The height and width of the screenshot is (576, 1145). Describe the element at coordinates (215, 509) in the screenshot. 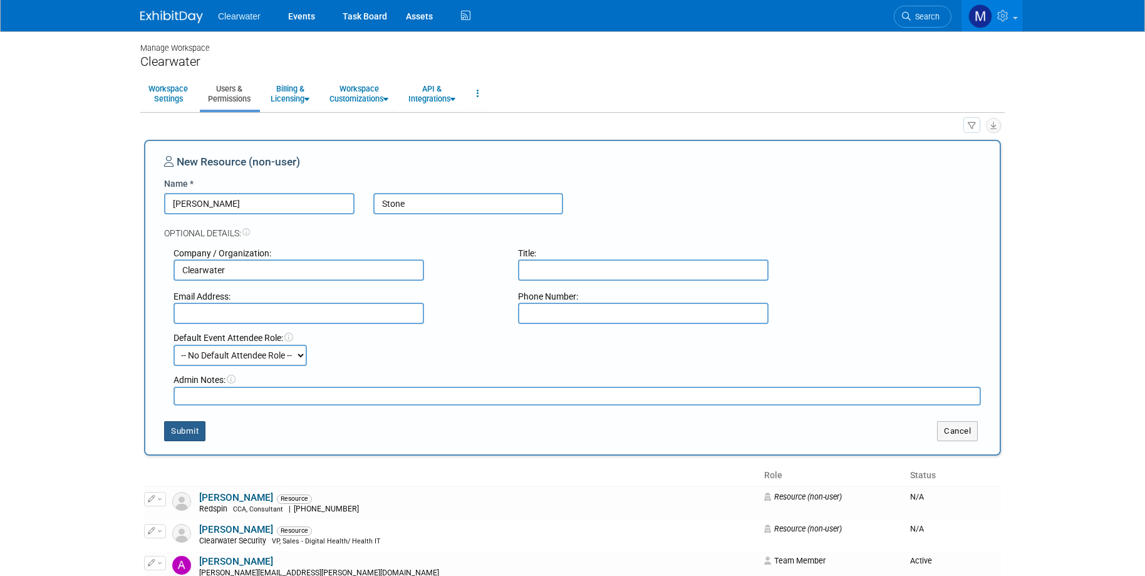

I see `span: Redspin` at that location.